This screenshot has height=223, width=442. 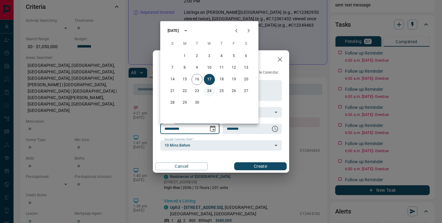 What do you see at coordinates (209, 56) in the screenshot?
I see `button: 3` at bounding box center [209, 56].